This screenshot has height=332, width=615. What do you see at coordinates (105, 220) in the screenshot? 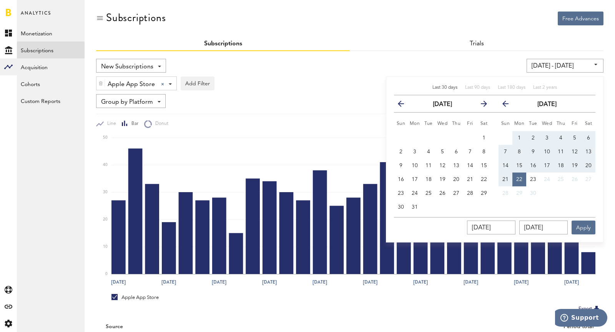
I see `text: 20` at bounding box center [105, 220].